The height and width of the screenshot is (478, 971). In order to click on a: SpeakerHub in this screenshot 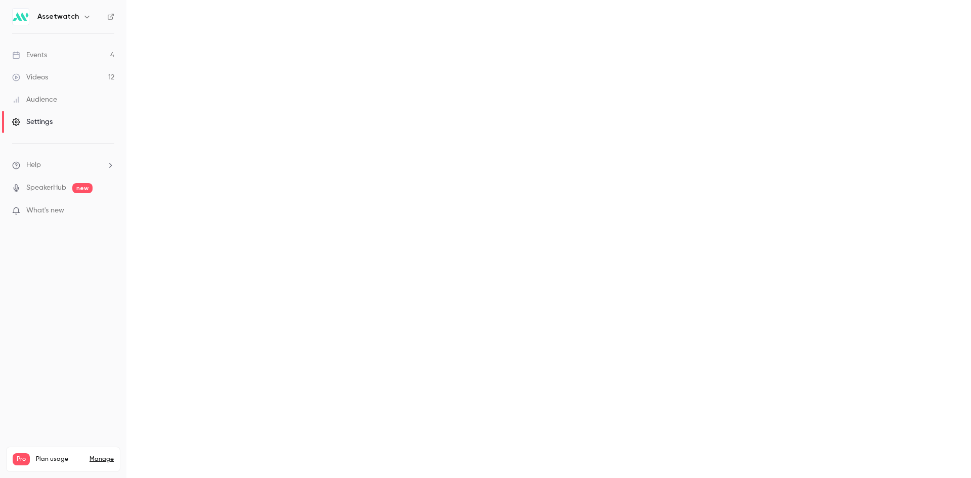, I will do `click(46, 188)`.